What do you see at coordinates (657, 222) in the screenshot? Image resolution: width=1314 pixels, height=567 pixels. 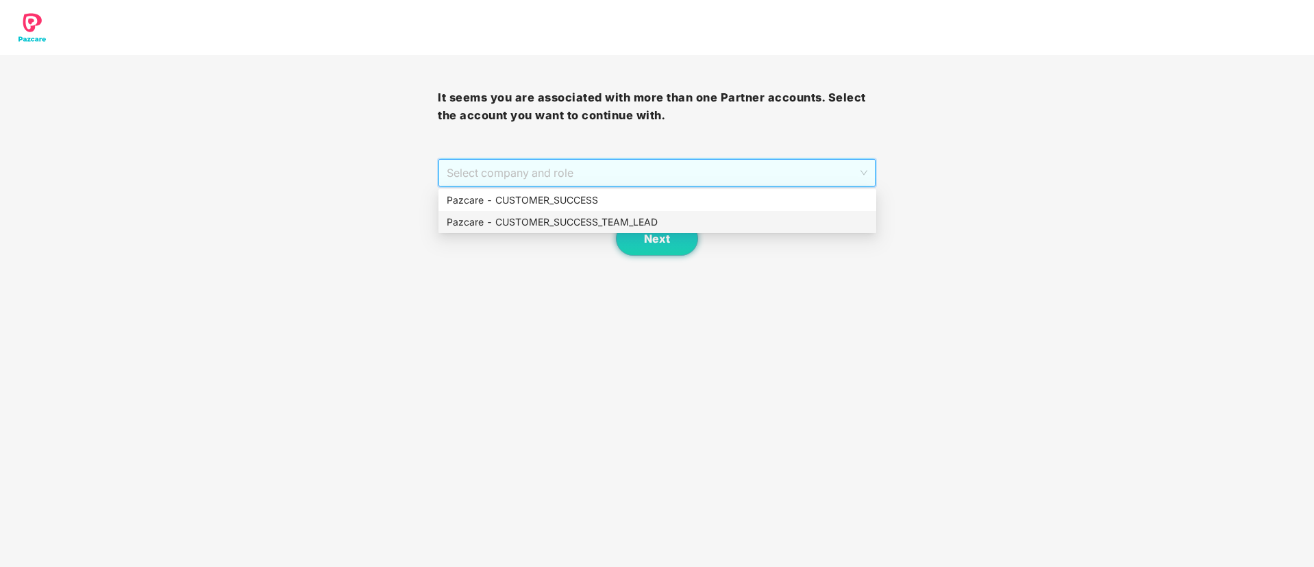 I see `div: Pazcare - CUSTOMER_SUCCESS_TEAM_LEAD` at bounding box center [657, 222].